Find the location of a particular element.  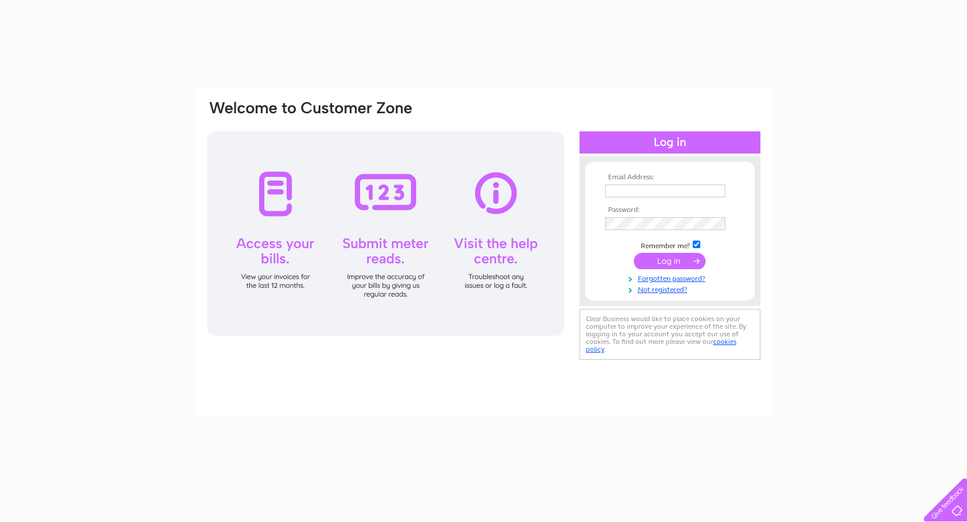

th: Email Address: is located at coordinates (670, 177).